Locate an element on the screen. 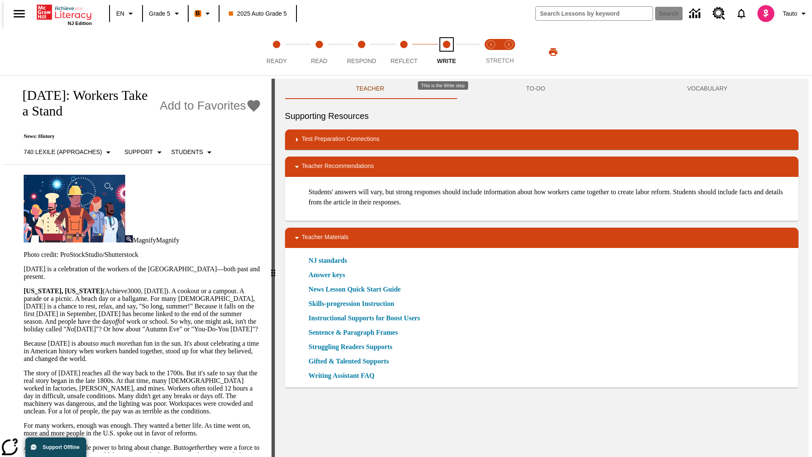  text: 1 is located at coordinates (491, 44).